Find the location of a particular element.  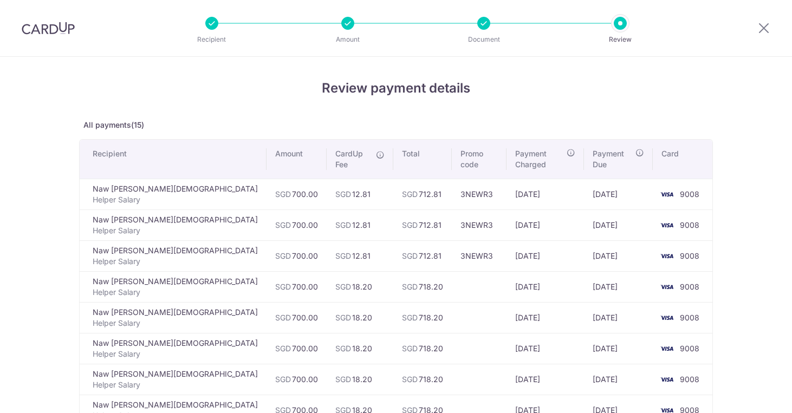

th: Amount is located at coordinates (296, 159).